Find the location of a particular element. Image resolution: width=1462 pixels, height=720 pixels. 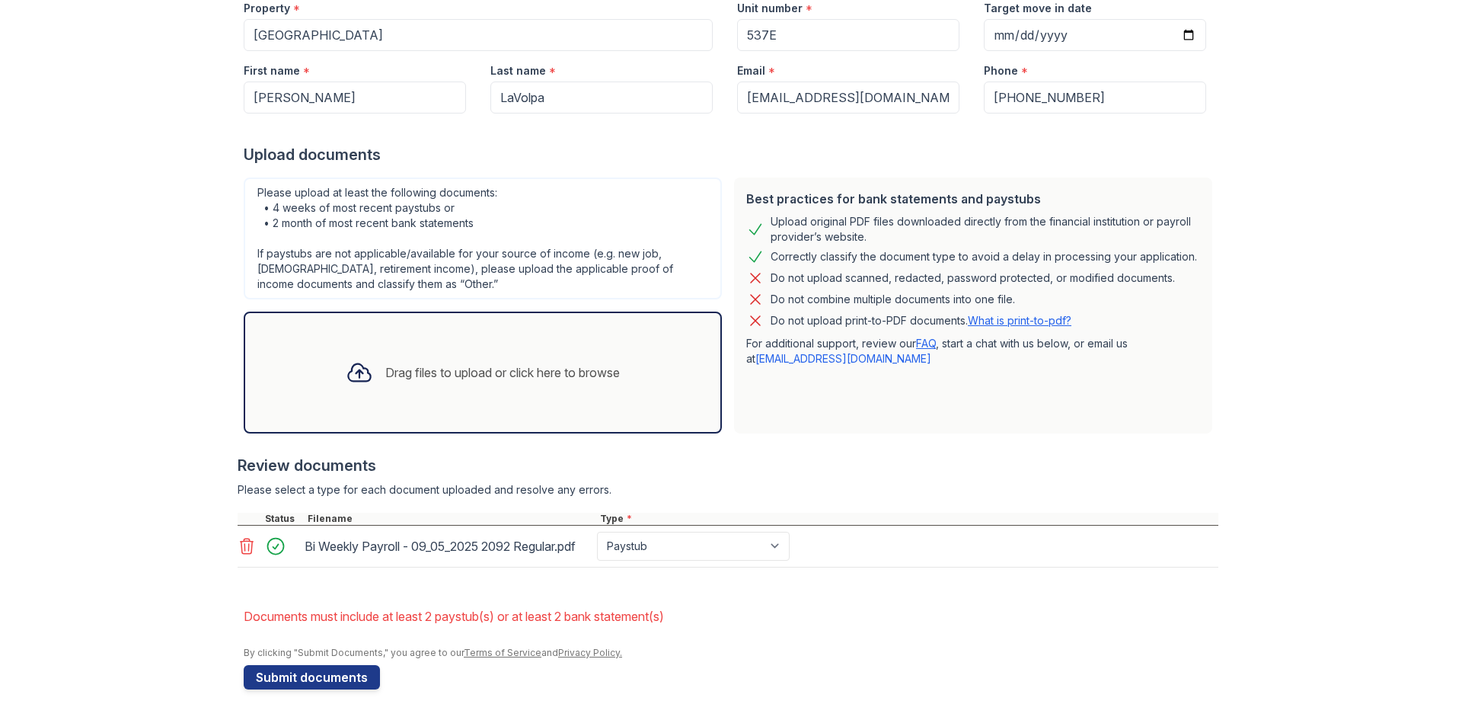

div: By clicking "Submit Documents," you agree to our and is located at coordinates (731, 653).